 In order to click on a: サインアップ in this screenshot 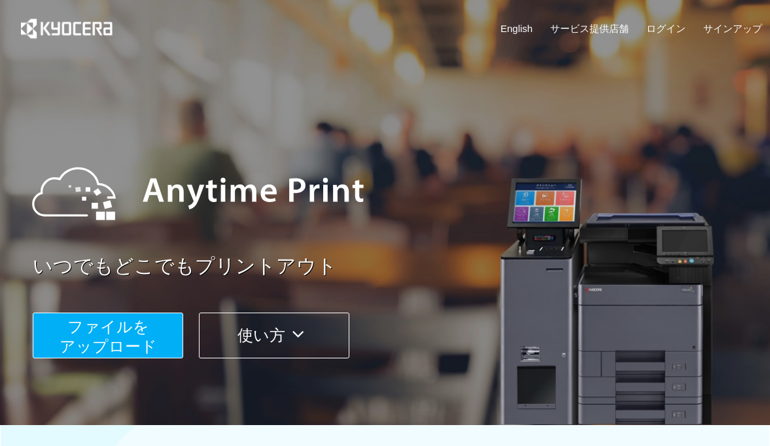, I will do `click(733, 28)`.